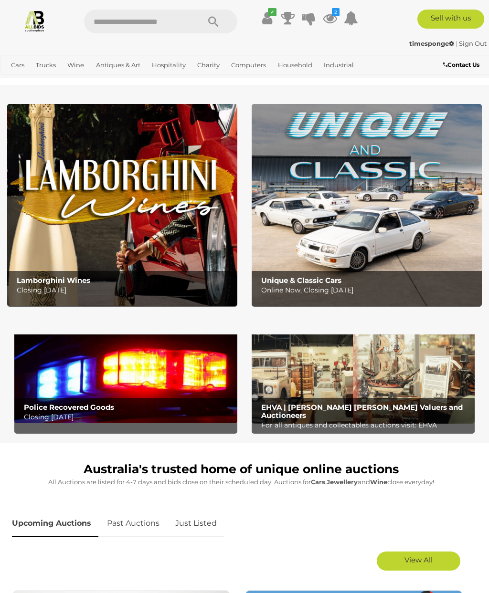 The width and height of the screenshot is (489, 593). I want to click on img: Unique & Classic Cars, so click(366, 205).